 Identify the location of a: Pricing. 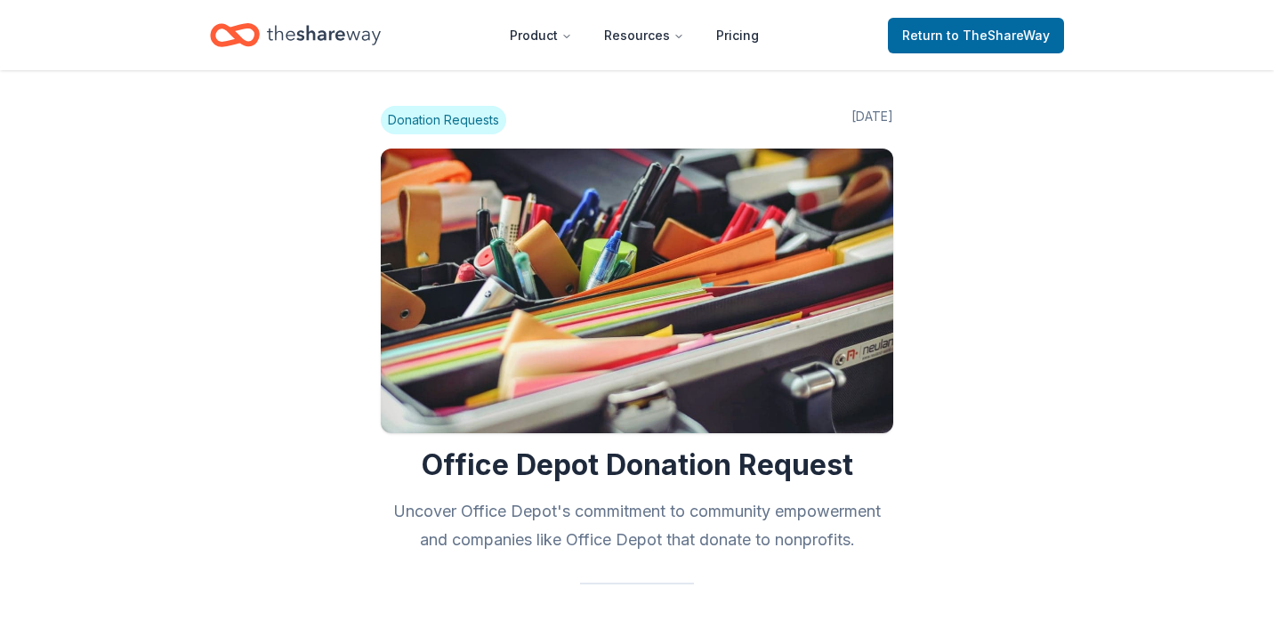
(737, 36).